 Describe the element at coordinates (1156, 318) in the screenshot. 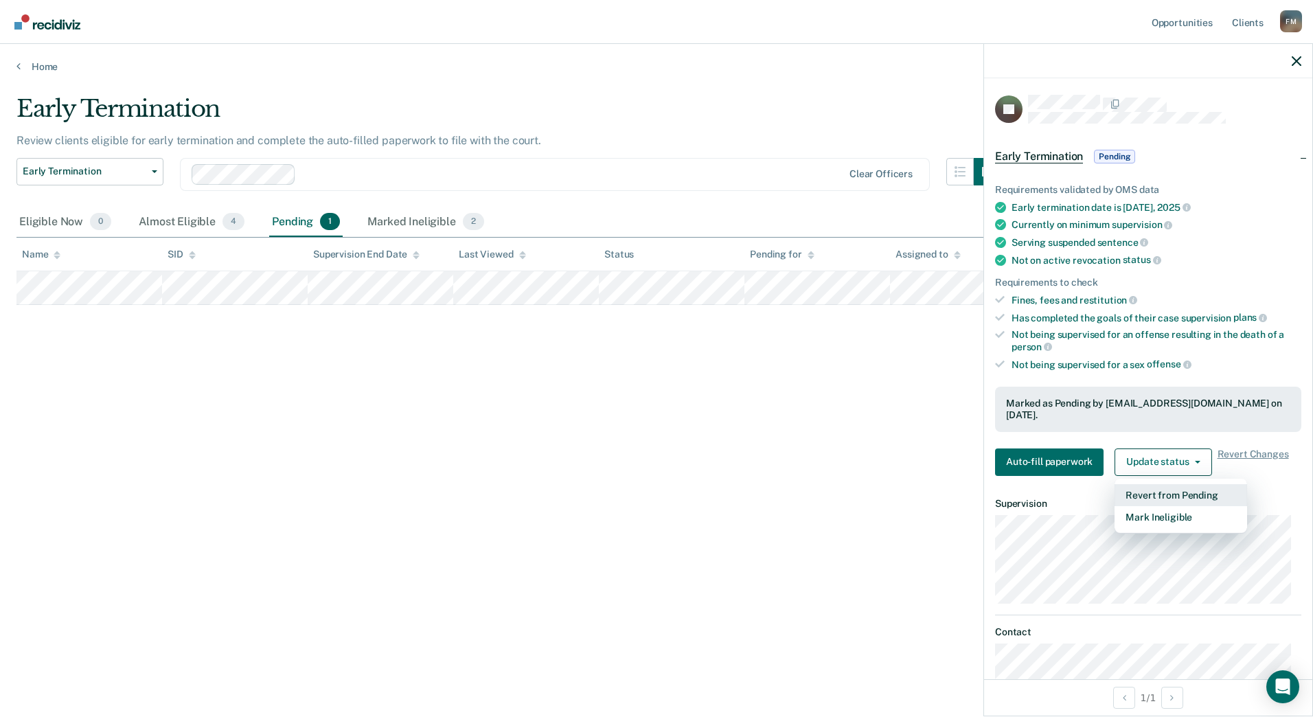

I see `div: Has completed the goals of their case supervision` at that location.